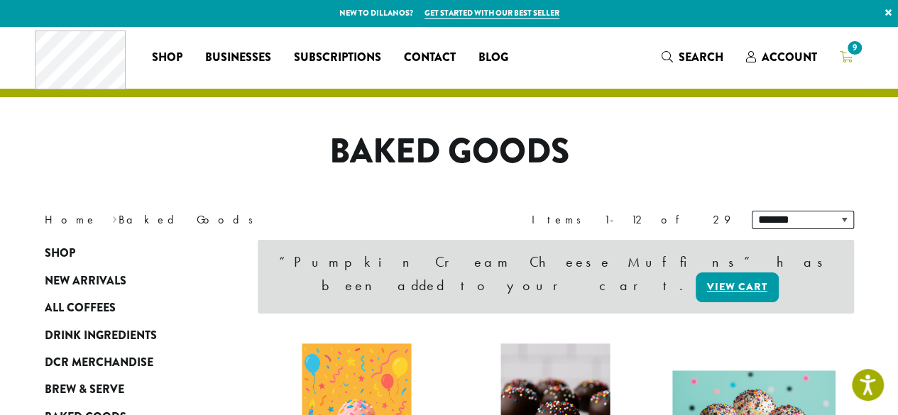  I want to click on span: Subscriptions, so click(337, 57).